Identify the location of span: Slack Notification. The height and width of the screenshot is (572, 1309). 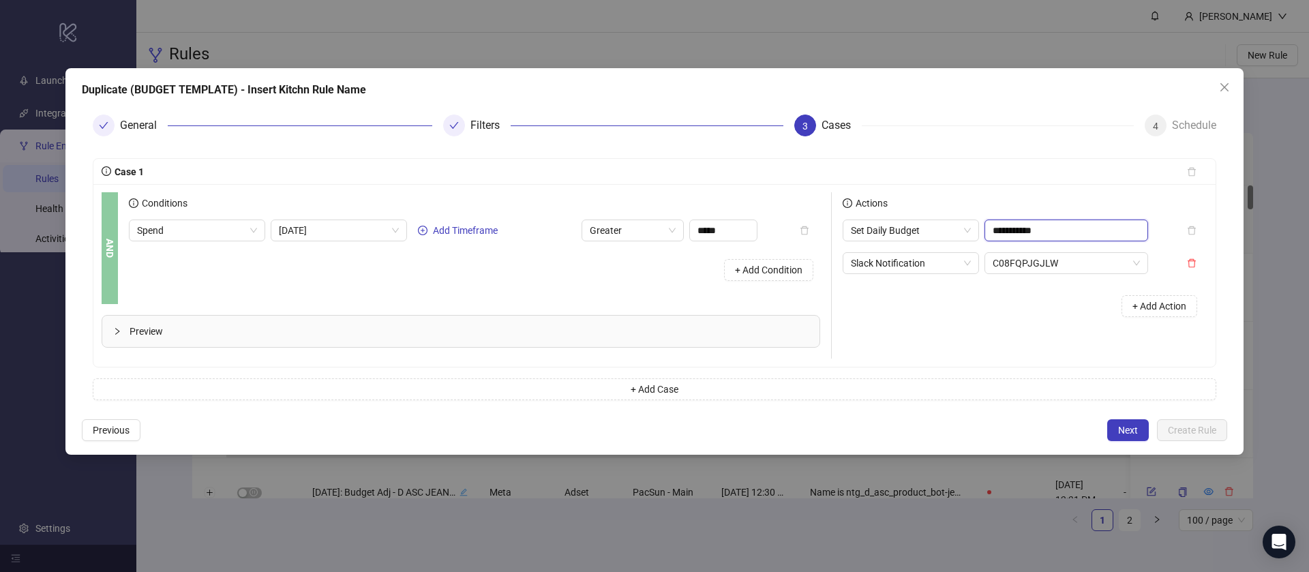
(911, 263).